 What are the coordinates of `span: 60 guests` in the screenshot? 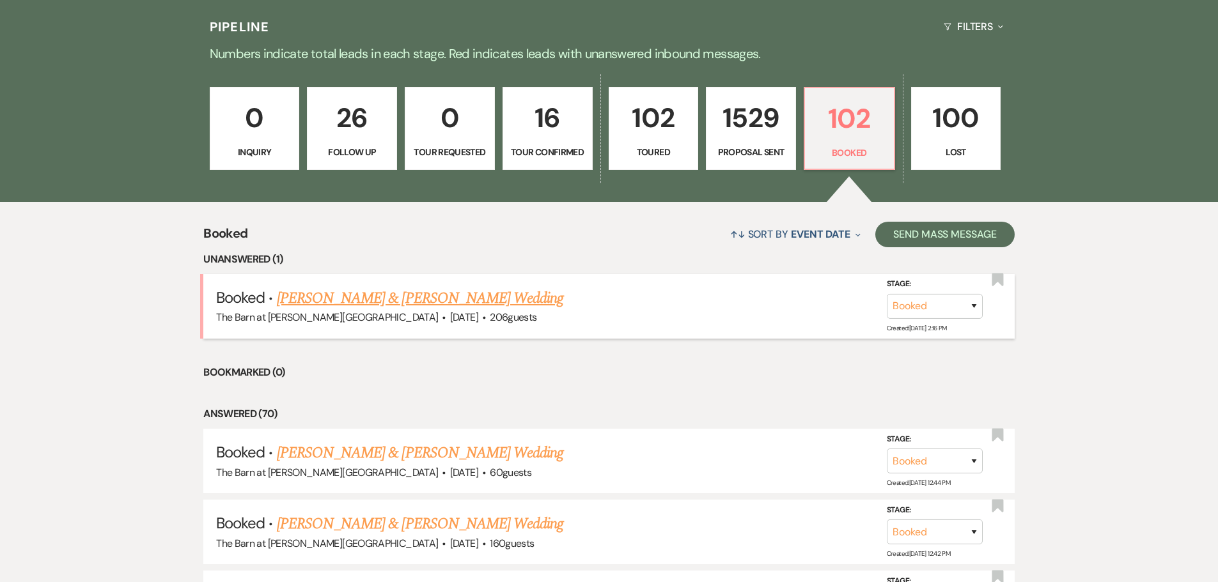 It's located at (510, 472).